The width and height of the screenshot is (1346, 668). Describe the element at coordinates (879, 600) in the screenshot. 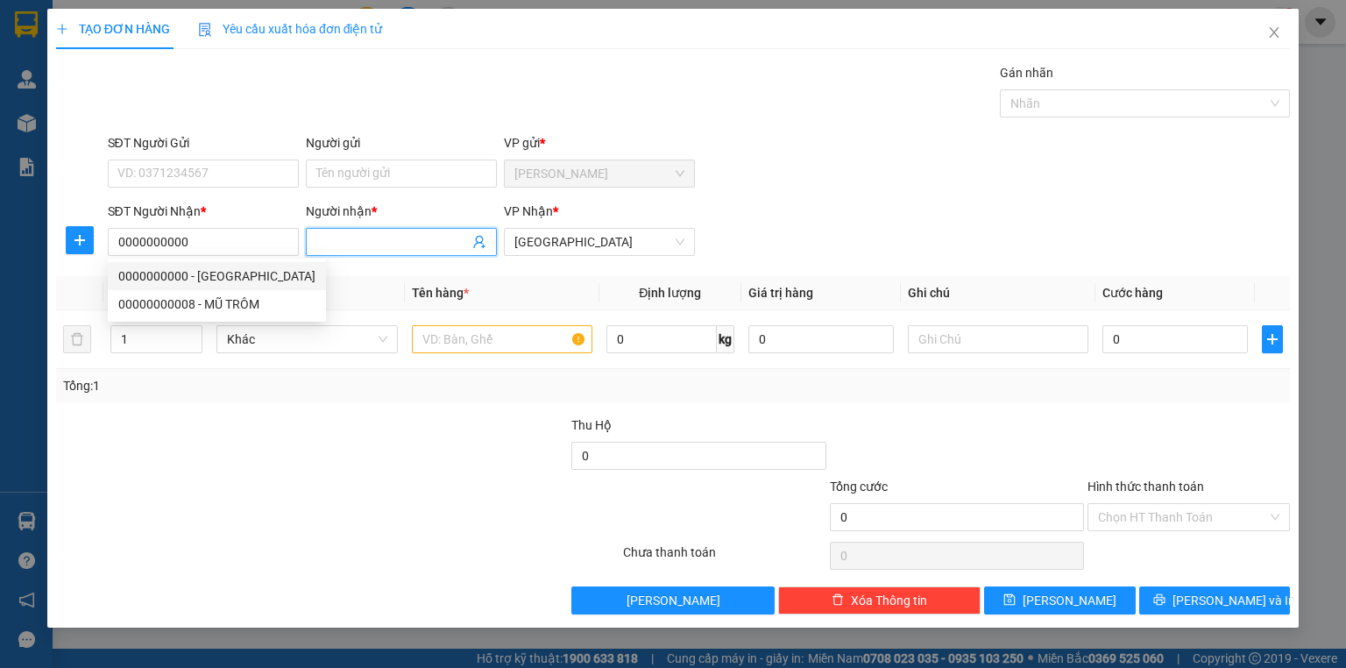

I see `button: deleteXóa Thông tin` at that location.